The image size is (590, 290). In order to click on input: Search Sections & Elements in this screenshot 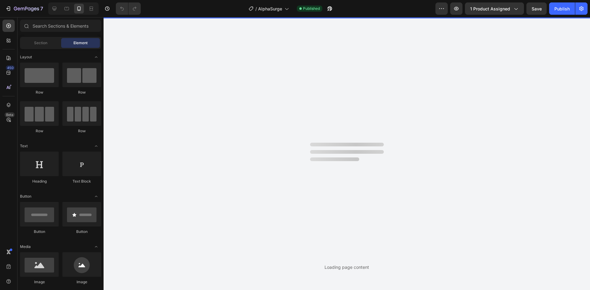, I will do `click(61, 26)`.